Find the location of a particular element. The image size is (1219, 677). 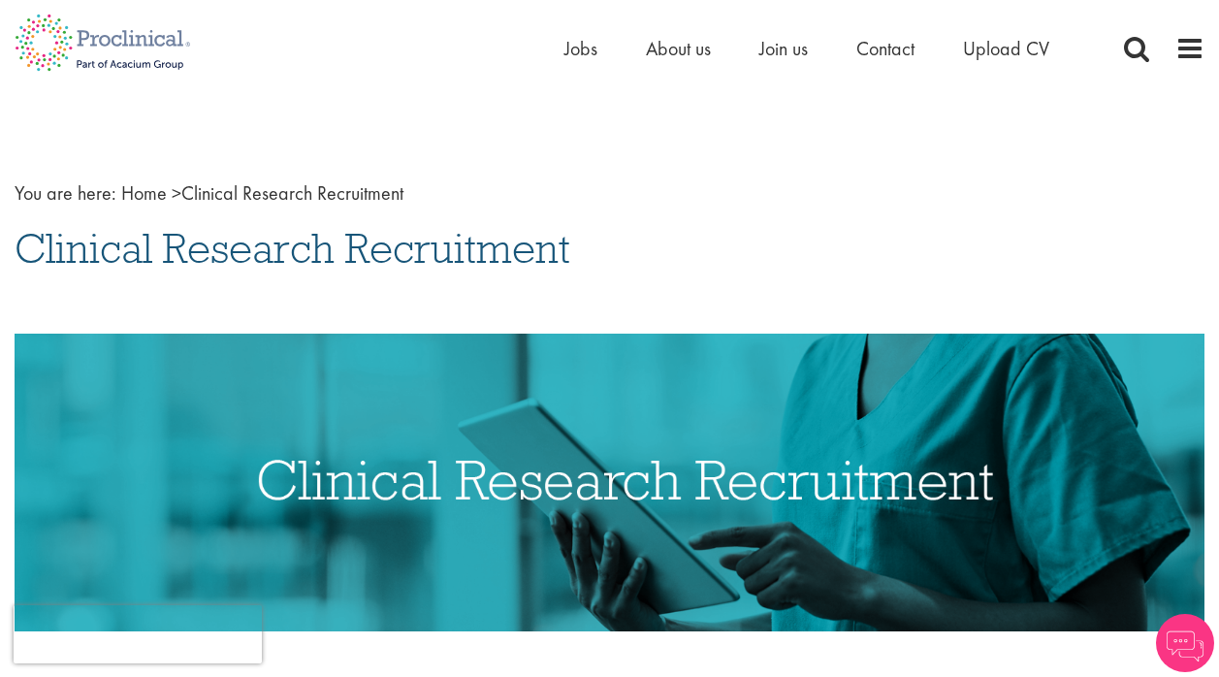

a: About us is located at coordinates (678, 48).